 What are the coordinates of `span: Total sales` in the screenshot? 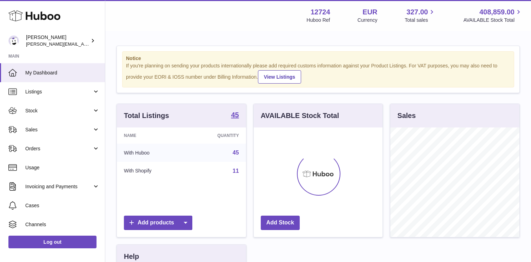 It's located at (420, 20).